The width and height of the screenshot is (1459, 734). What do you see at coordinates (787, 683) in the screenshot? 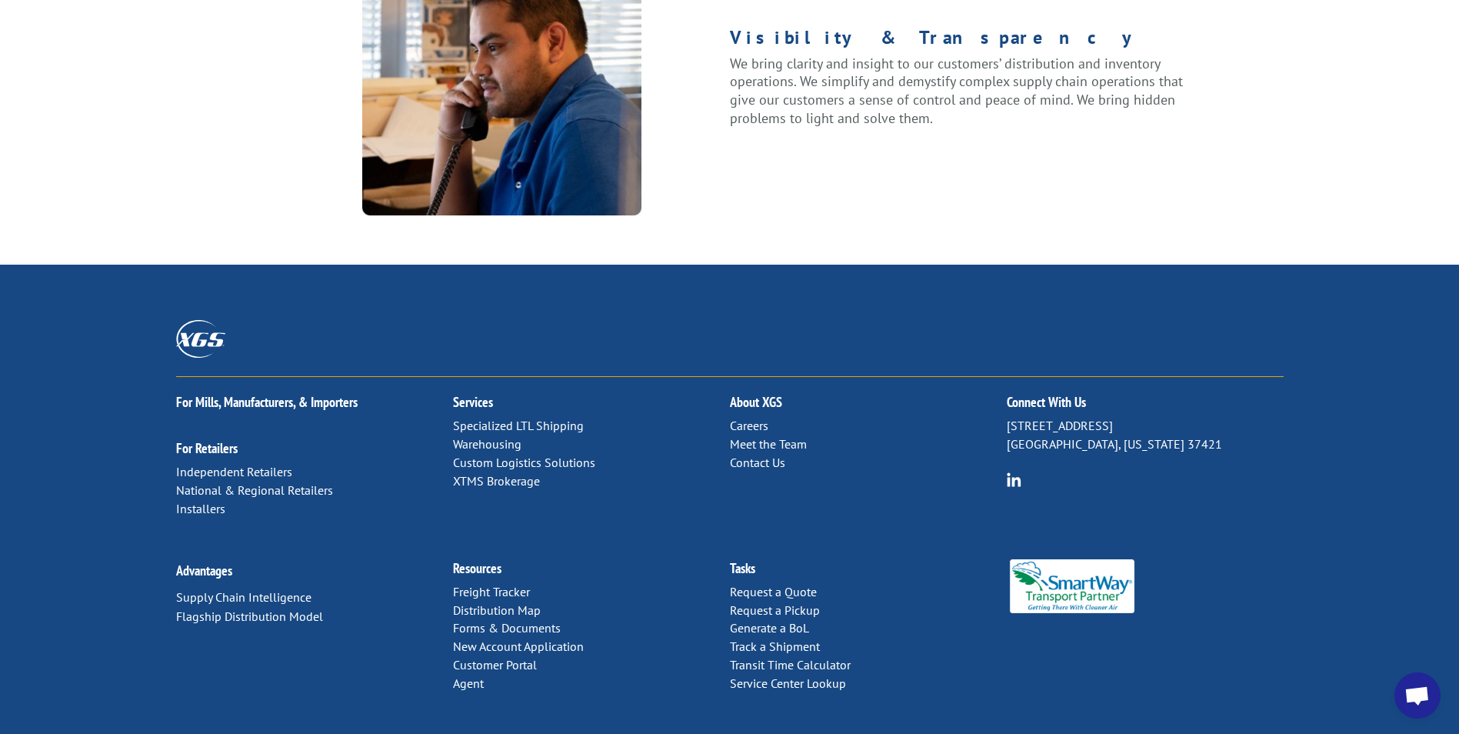
I see `a: Service Center Lookup` at bounding box center [787, 683].